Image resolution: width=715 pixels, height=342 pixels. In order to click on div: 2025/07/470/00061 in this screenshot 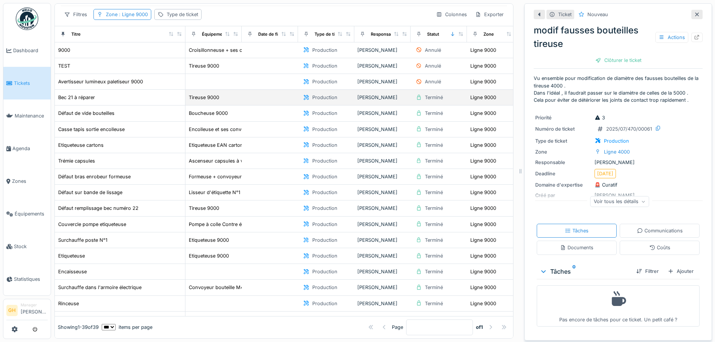, I will do `click(629, 129)`.